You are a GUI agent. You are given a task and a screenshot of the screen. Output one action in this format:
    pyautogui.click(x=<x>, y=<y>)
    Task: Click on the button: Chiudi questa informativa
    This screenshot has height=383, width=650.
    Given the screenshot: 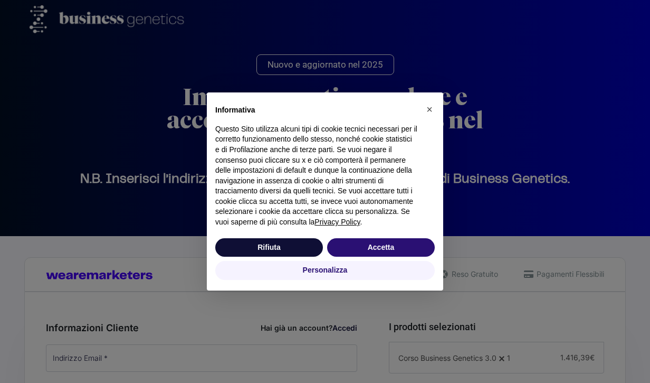 What is the action you would take?
    pyautogui.click(x=430, y=109)
    